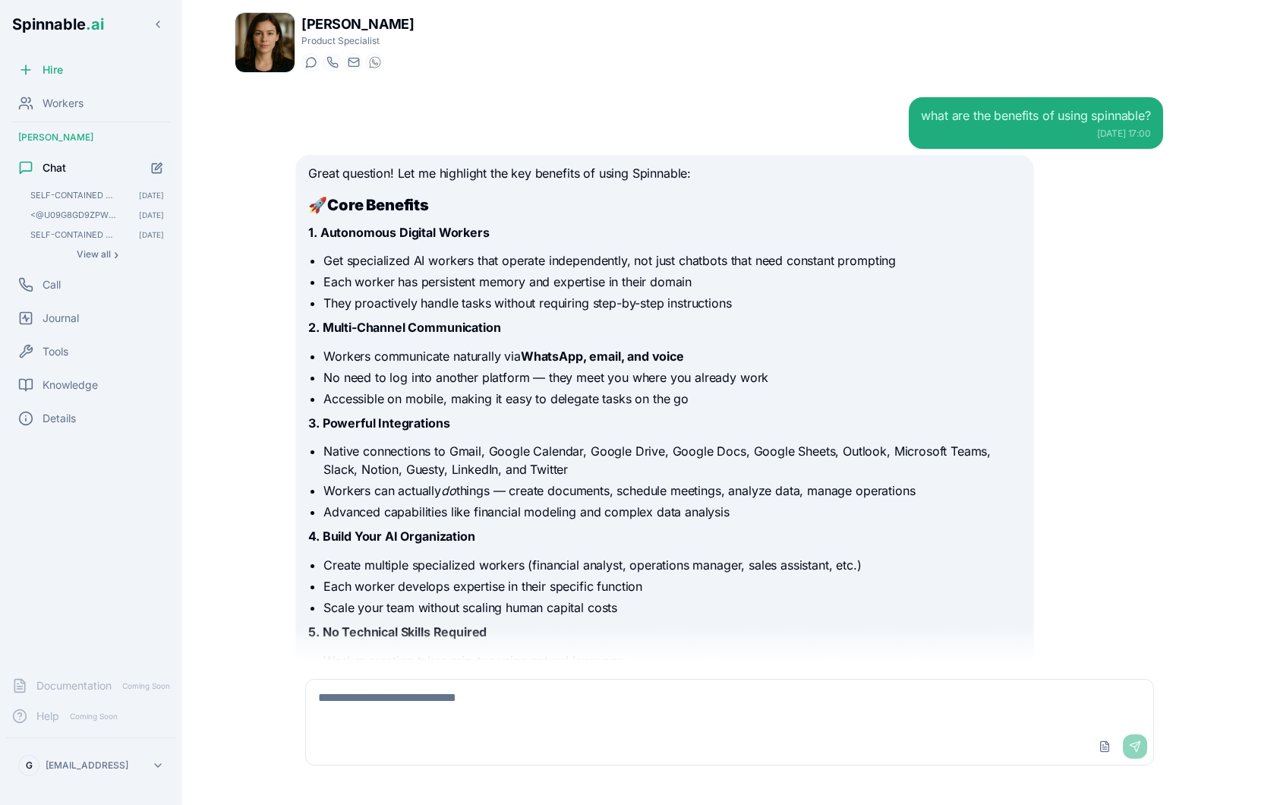 This screenshot has width=1277, height=805. Describe the element at coordinates (353, 62) in the screenshot. I see `button: Send email to amelia.green@getspinnable.ai` at that location.